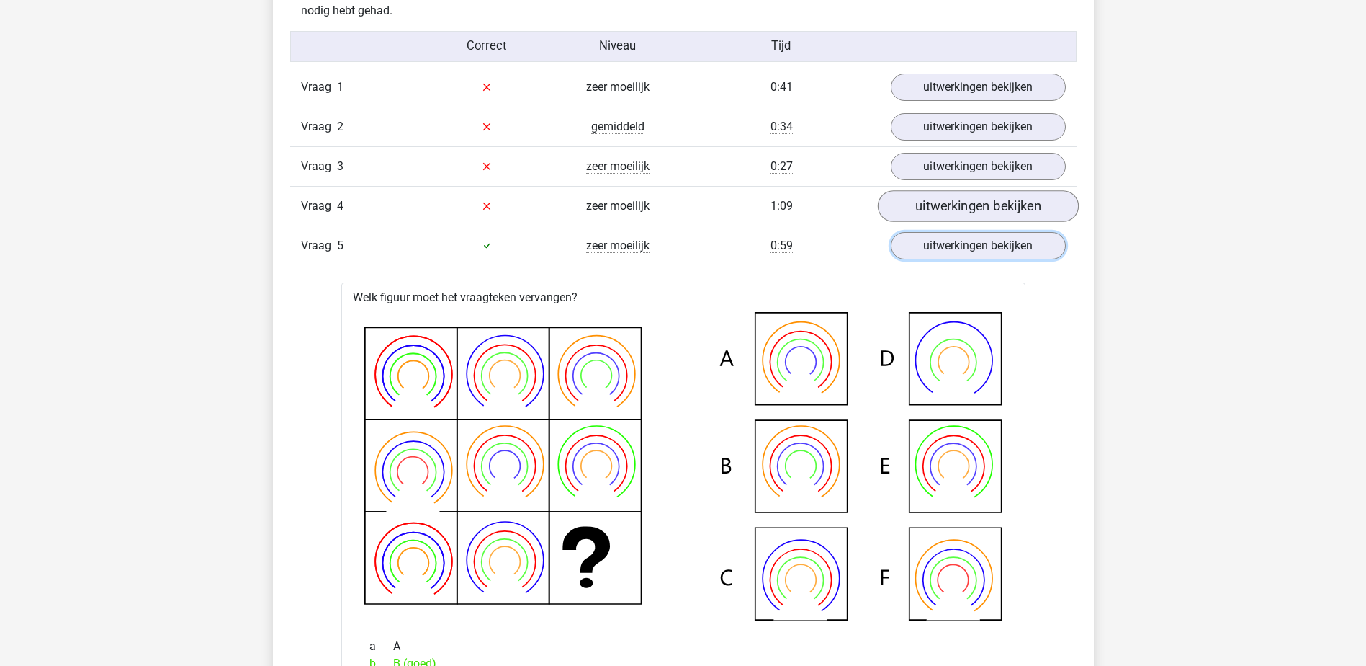  Describe the element at coordinates (618, 46) in the screenshot. I see `div: Niveau` at that location.